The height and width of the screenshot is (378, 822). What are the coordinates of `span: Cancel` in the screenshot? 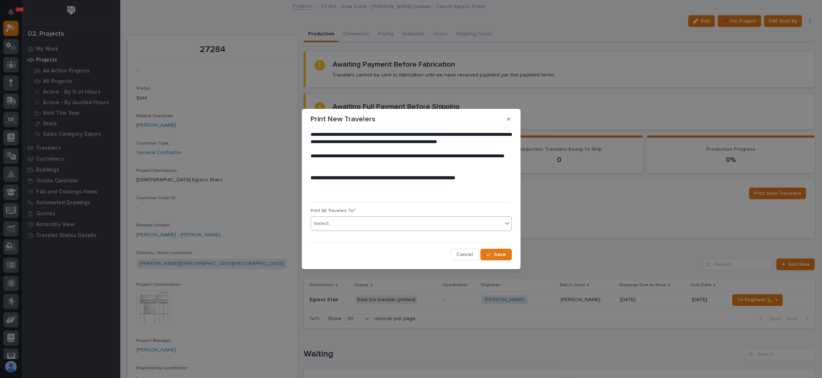 It's located at (464, 255).